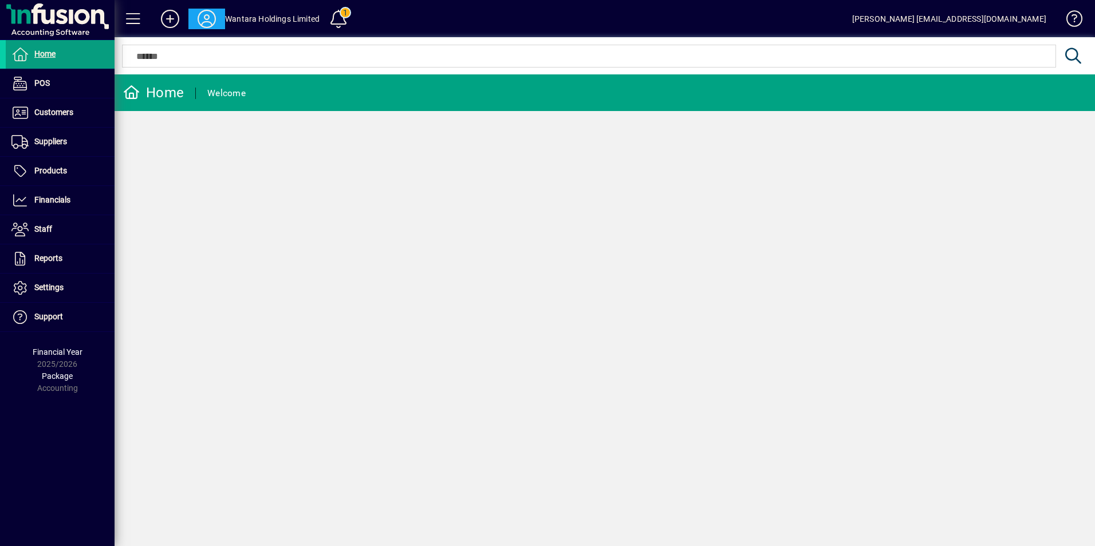  What do you see at coordinates (60, 113) in the screenshot?
I see `a: Customers` at bounding box center [60, 113].